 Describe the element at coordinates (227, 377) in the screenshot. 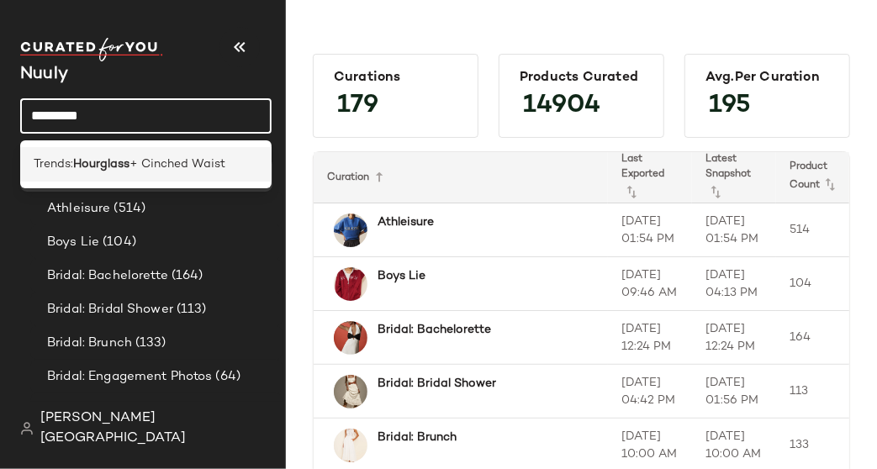

I see `span: (64)` at that location.